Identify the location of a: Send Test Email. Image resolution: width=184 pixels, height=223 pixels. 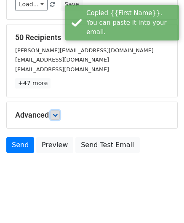
(107, 145).